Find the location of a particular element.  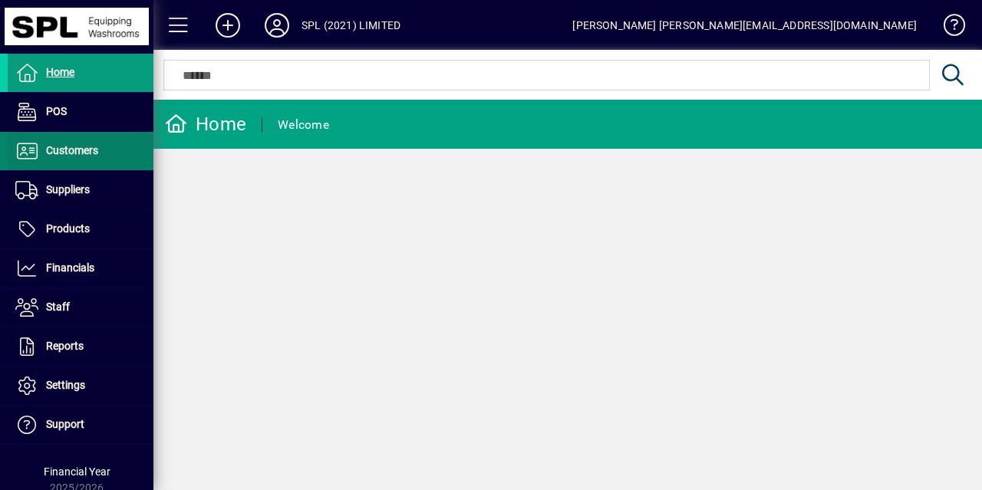

div: SPL (2021) LIMITED is located at coordinates (351, 25).